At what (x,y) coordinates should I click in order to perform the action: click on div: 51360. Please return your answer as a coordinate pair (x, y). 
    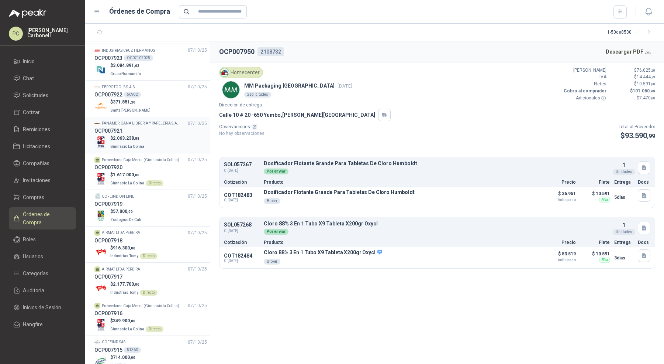
    Looking at the image, I should click on (132, 350).